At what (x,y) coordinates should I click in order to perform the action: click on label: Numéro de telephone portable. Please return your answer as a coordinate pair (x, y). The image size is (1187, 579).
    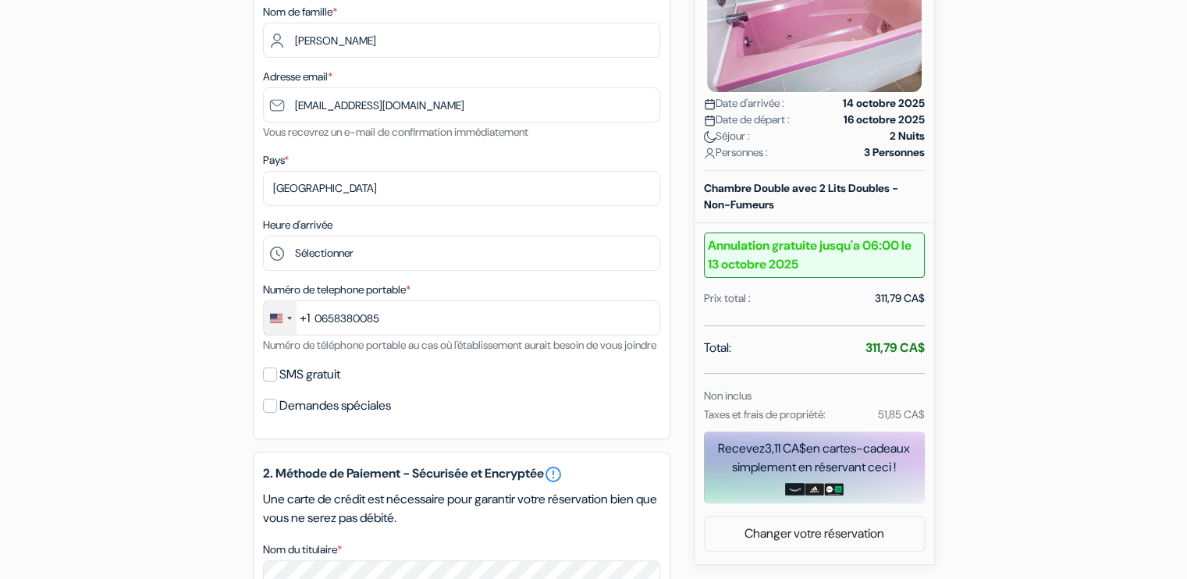
    Looking at the image, I should click on (336, 289).